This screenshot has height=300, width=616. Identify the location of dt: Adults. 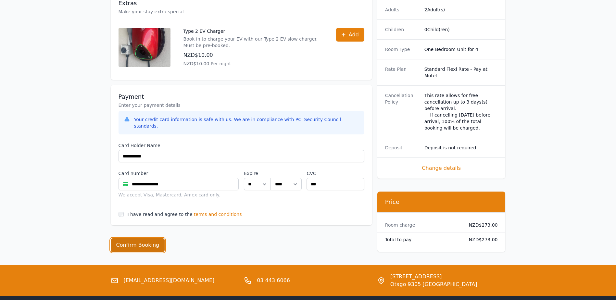
(402, 10).